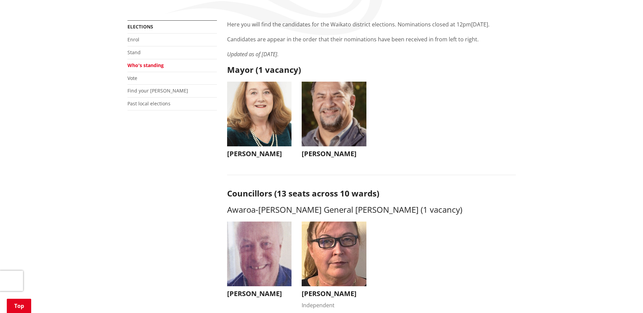 This screenshot has width=643, height=313. Describe the element at coordinates (149, 103) in the screenshot. I see `a: Past local elections` at that location.